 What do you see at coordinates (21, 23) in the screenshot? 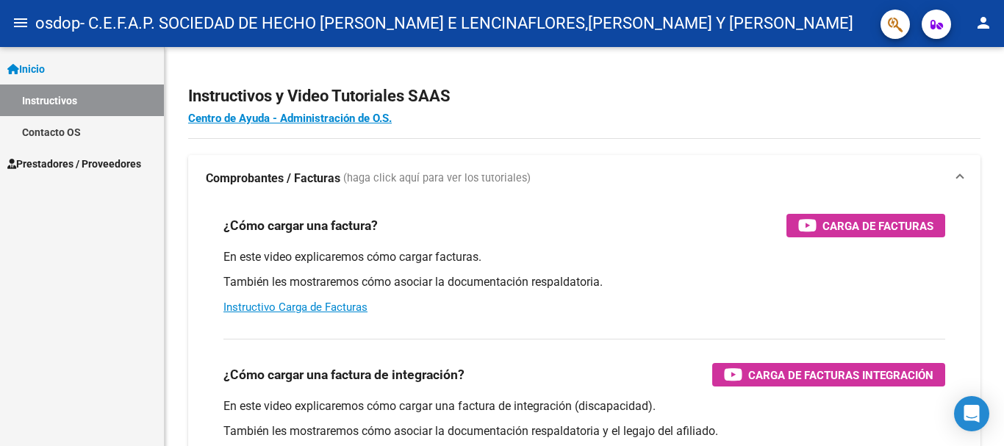
I see `mat-icon: menu` at bounding box center [21, 23].